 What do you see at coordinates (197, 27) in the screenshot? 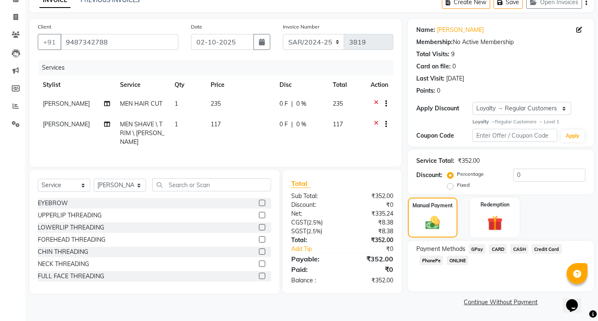
I see `label: Date` at bounding box center [197, 27].